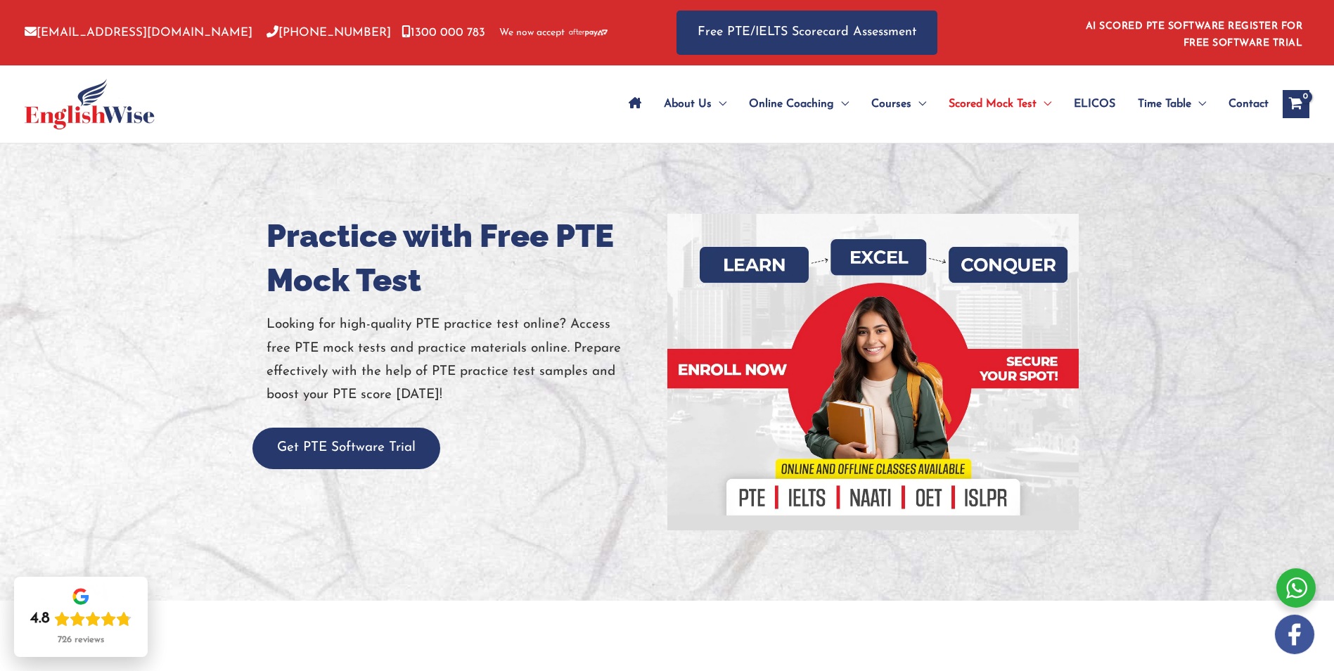  I want to click on span: ELICOS, so click(1094, 104).